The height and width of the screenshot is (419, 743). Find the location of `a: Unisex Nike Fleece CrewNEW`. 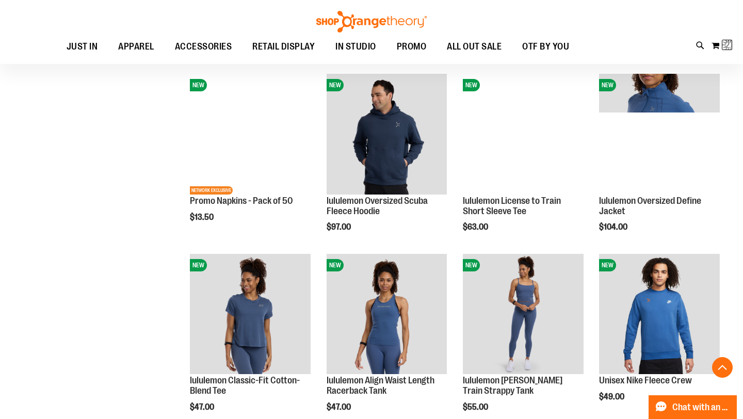

a: Unisex Nike Fleece CrewNEW is located at coordinates (659, 315).